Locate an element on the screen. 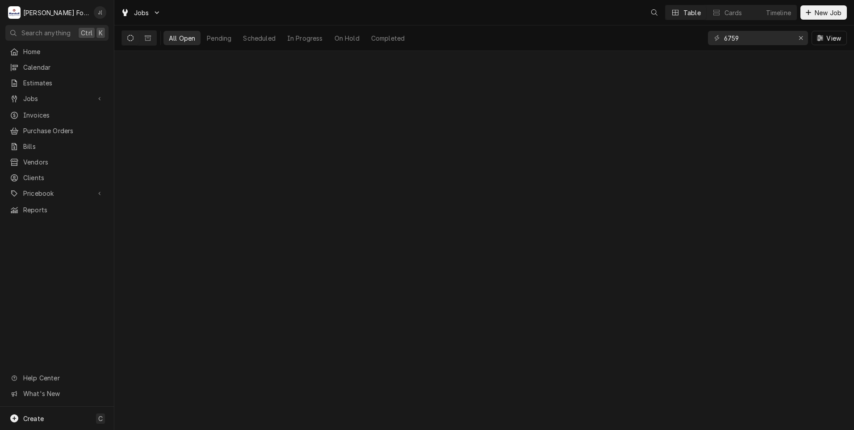 This screenshot has width=854, height=430. button: Erase input is located at coordinates (801, 38).